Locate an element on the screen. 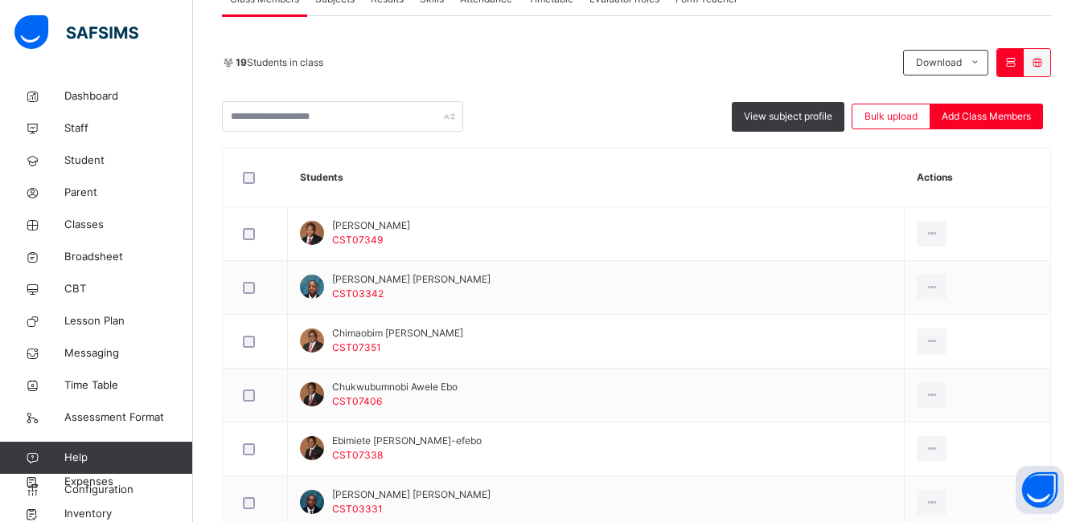  span: Time Table is located at coordinates (129, 386).